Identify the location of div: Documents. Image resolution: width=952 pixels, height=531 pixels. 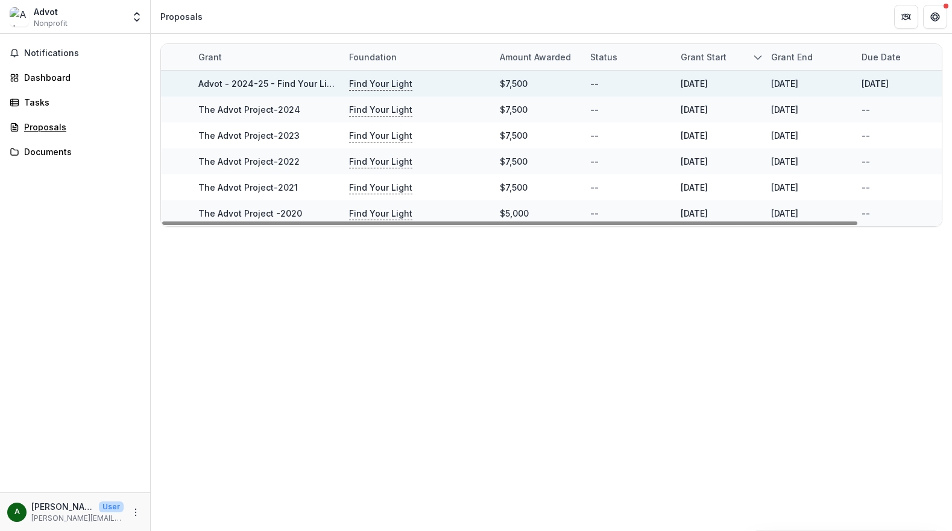
(80, 151).